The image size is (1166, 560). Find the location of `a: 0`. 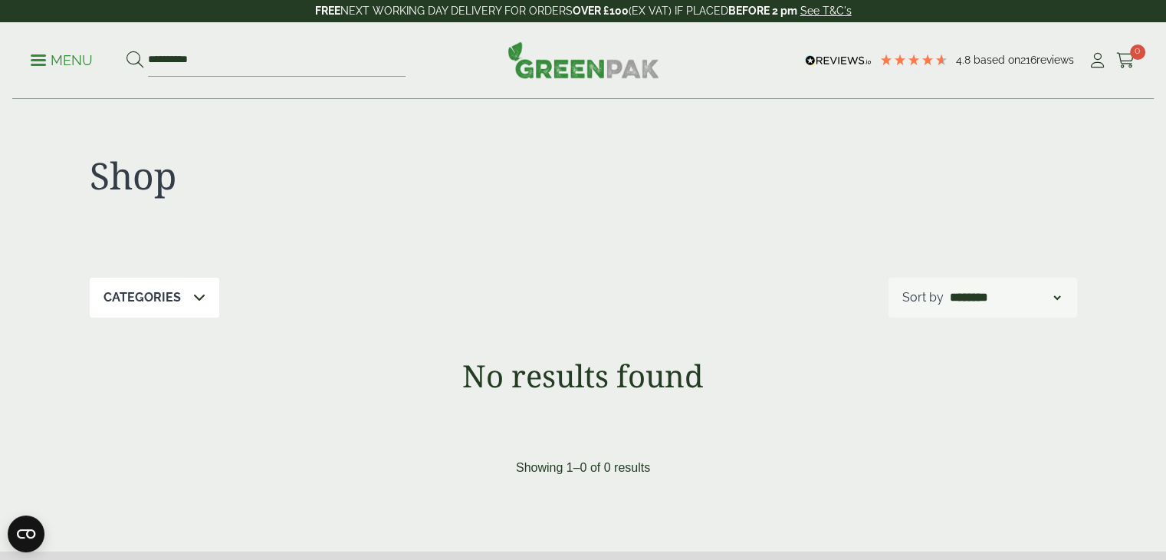

a: 0 is located at coordinates (1125, 61).